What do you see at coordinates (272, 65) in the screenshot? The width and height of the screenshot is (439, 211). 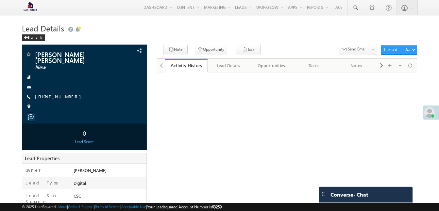 I see `a: Opportunities` at bounding box center [272, 65].